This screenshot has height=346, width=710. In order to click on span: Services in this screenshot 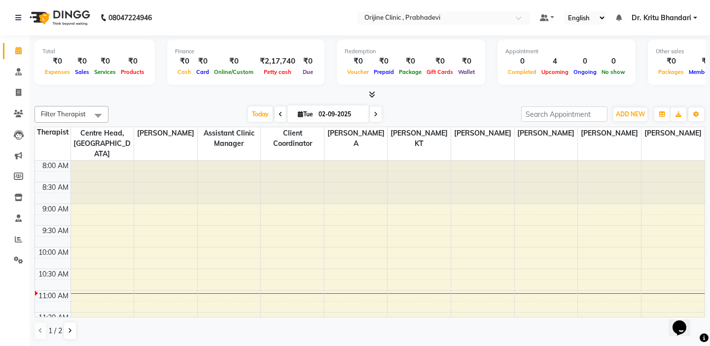, I will do `click(105, 72)`.